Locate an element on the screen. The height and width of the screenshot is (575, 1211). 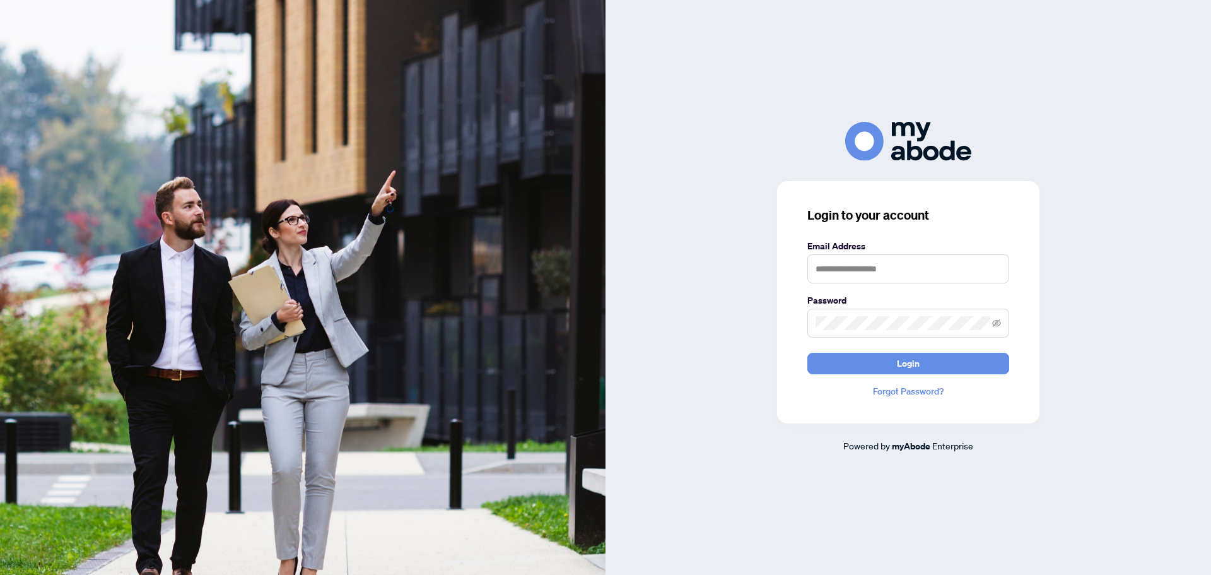
span: Login is located at coordinates (909, 363).